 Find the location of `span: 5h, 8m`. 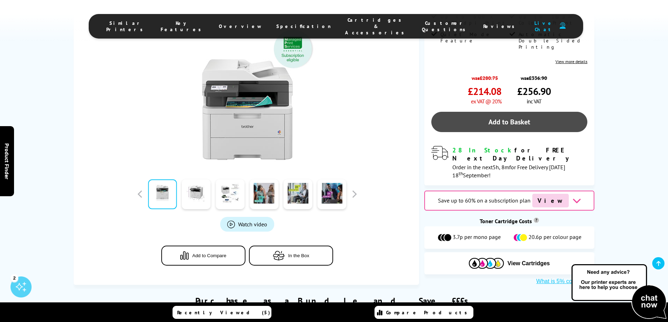

span: 5h, 8m is located at coordinates (501, 167).